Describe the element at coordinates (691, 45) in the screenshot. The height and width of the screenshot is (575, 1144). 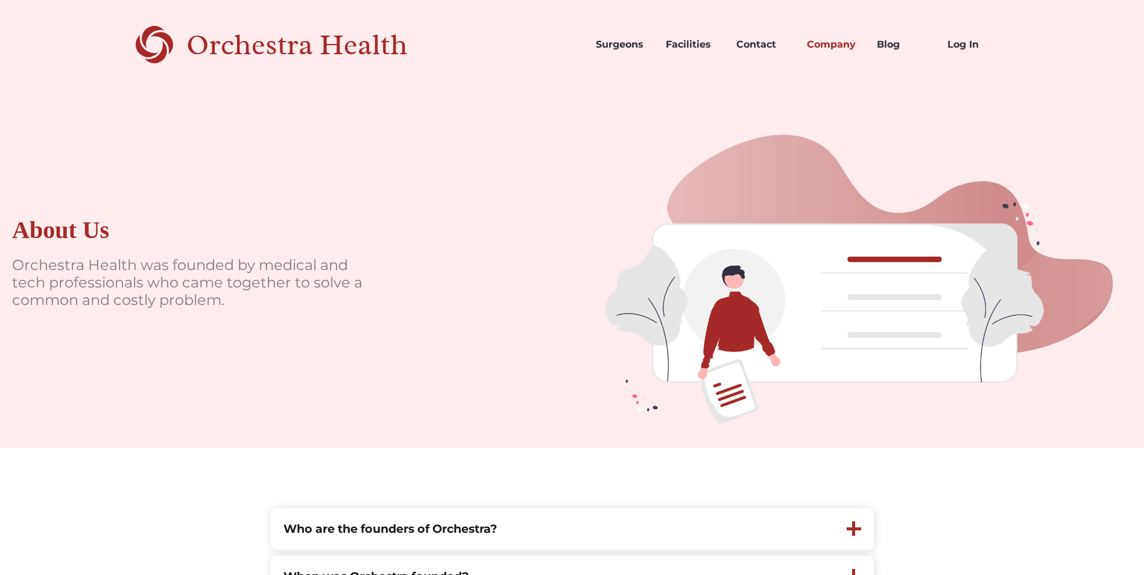
I see `a: Facilities` at that location.